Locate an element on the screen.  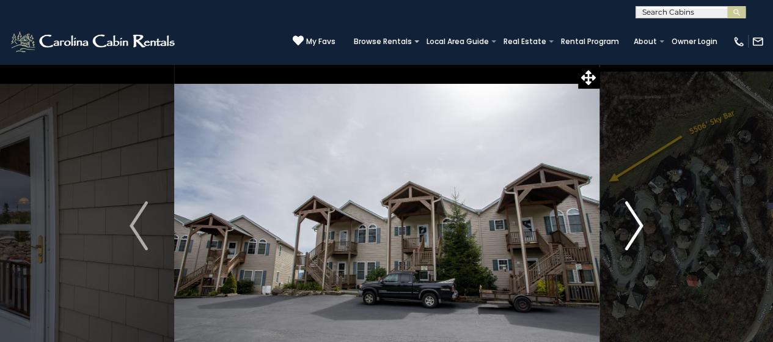
img: White-1-2.png is located at coordinates (94, 42).